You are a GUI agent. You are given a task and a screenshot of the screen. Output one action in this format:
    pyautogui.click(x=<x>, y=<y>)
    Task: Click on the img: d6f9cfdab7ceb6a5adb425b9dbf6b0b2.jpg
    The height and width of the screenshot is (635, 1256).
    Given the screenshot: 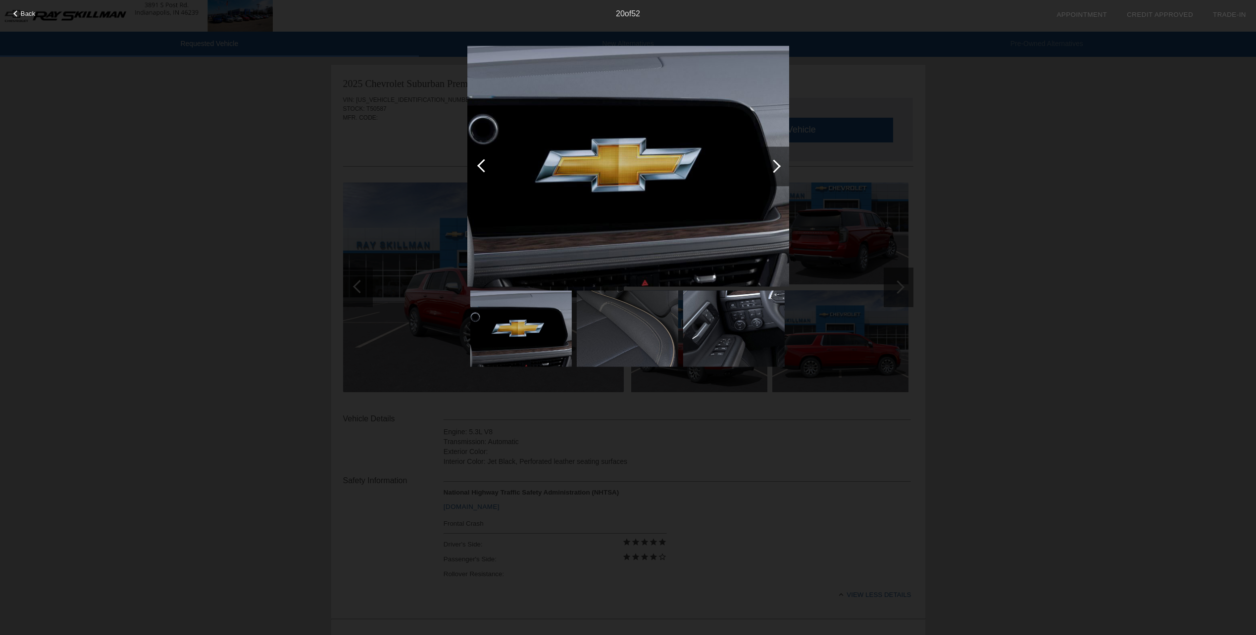 What is the action you would take?
    pyautogui.click(x=733, y=329)
    